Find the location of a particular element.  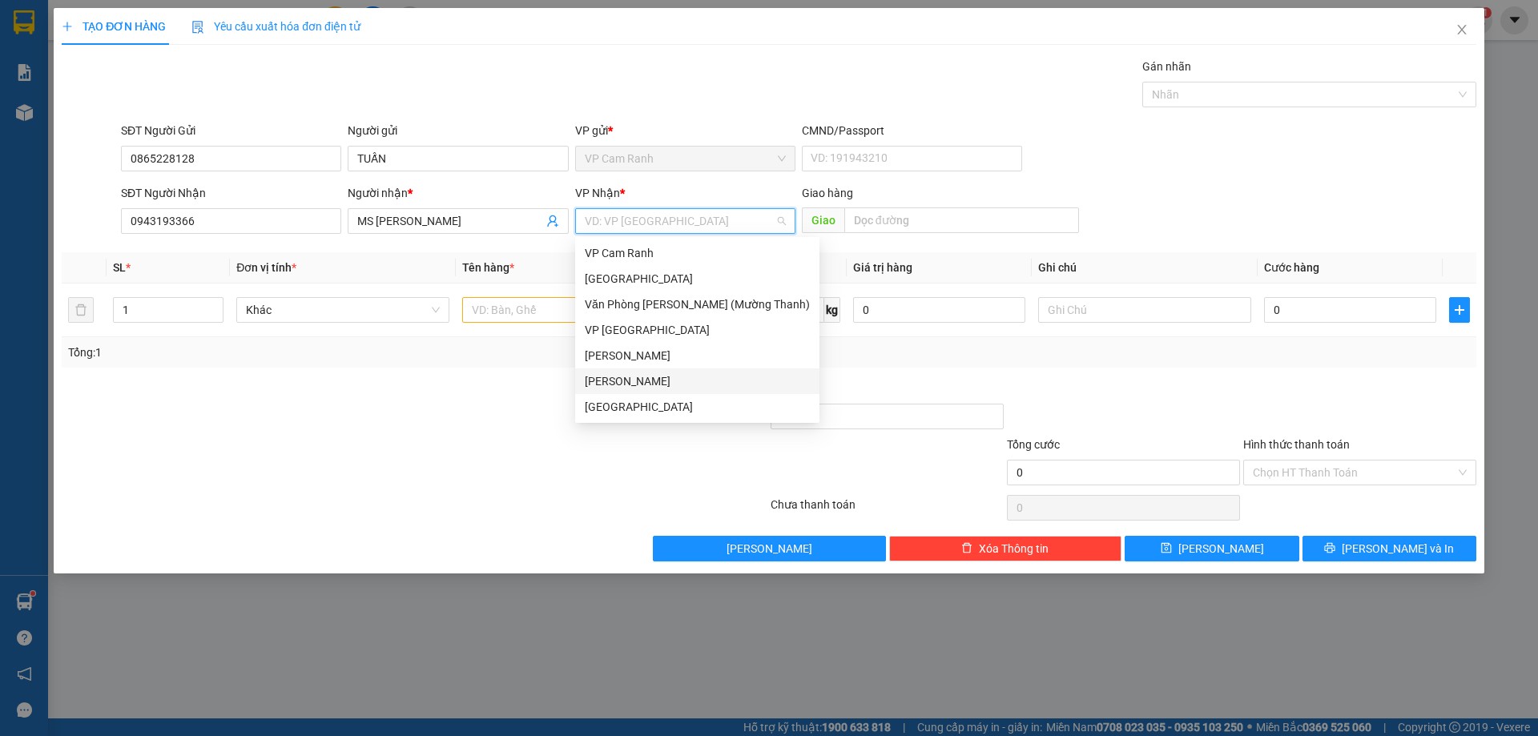

div: SĐT Người Nhận is located at coordinates (231, 193).